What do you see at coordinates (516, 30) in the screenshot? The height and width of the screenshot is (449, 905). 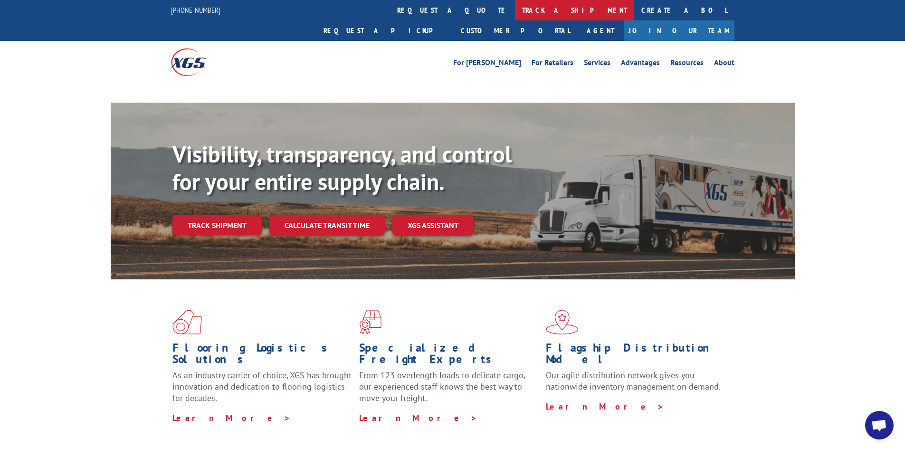 I see `a: Customer Portal` at bounding box center [516, 30].